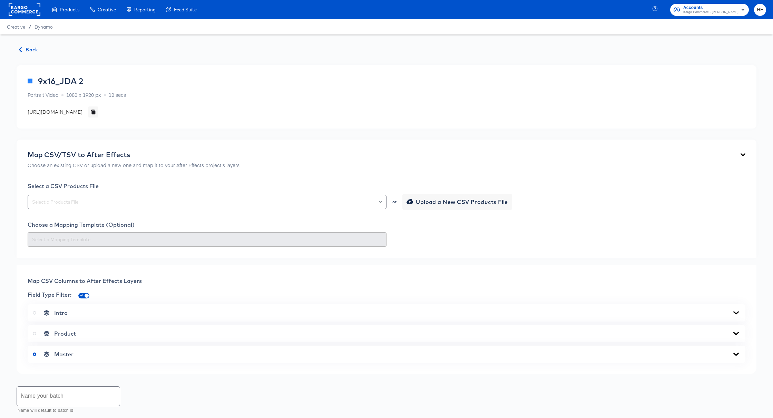 This screenshot has height=418, width=773. Describe the element at coordinates (185, 10) in the screenshot. I see `span: Feed Suite` at that location.